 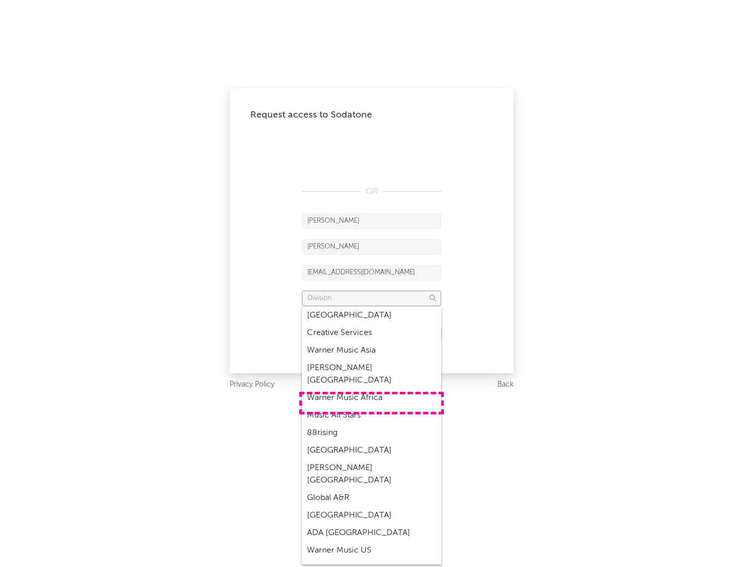 What do you see at coordinates (371, 416) in the screenshot?
I see `div: Music All Stars` at bounding box center [371, 416].